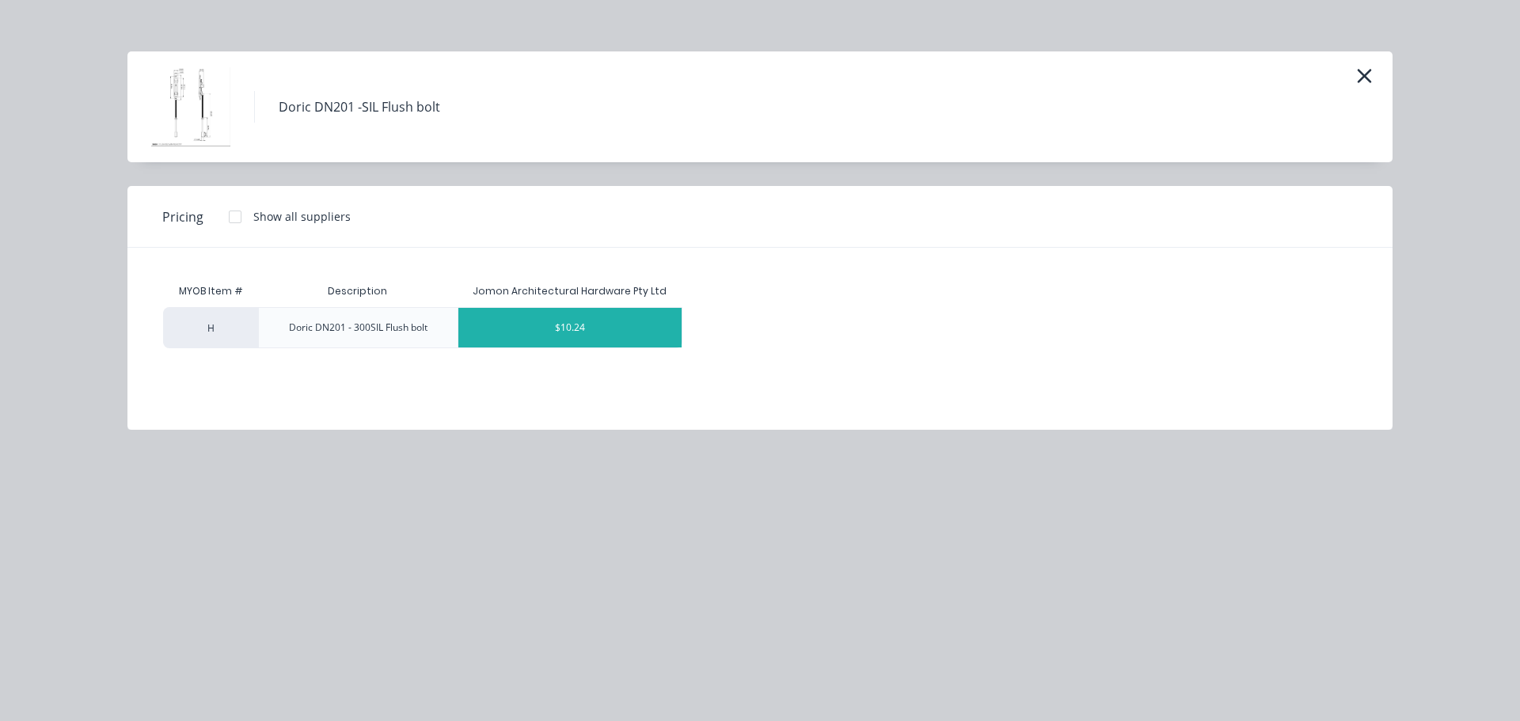 This screenshot has width=1520, height=721. I want to click on div: Jomon Architectural Hardware Pty Ltd, so click(569, 291).